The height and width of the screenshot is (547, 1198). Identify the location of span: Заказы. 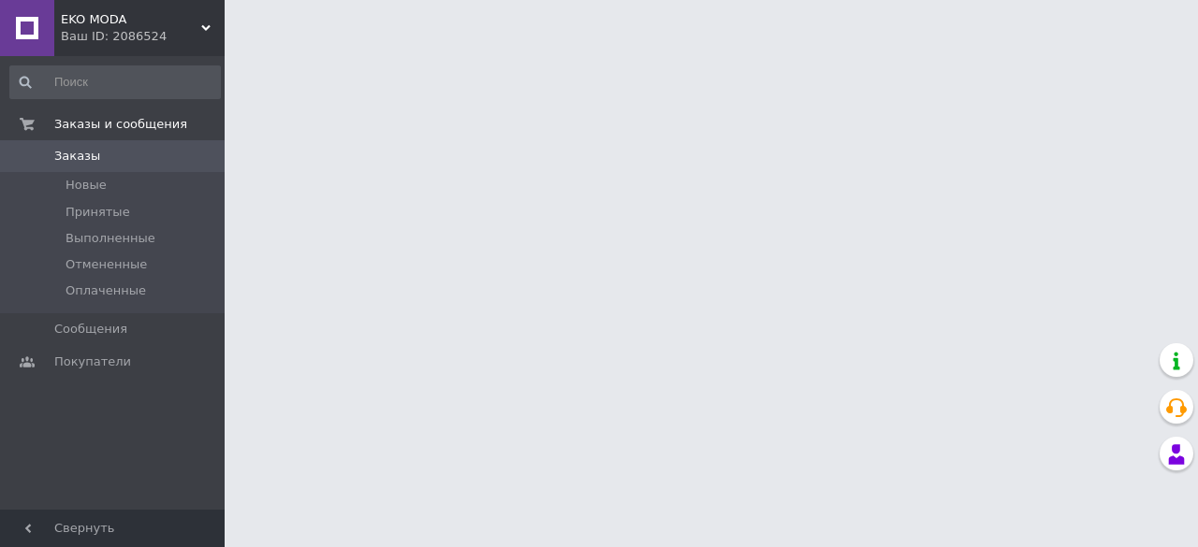
(77, 156).